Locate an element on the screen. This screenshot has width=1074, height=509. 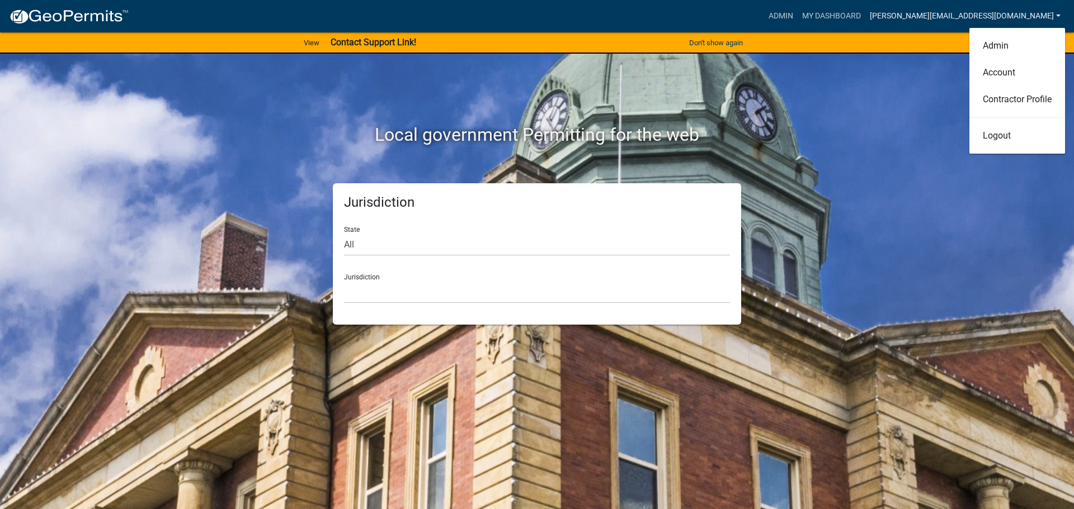
strong: Contact Support Link! is located at coordinates (373, 42).